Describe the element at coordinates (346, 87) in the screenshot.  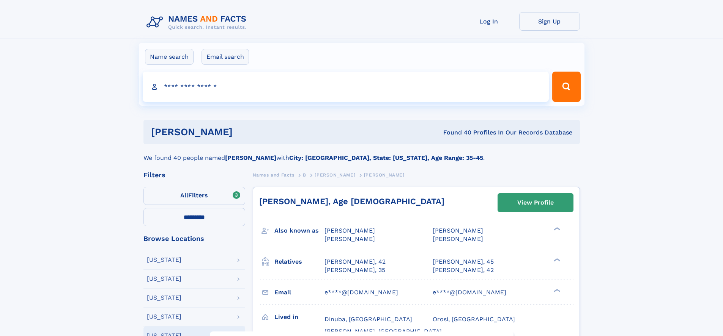
I see `input: search input` at that location.